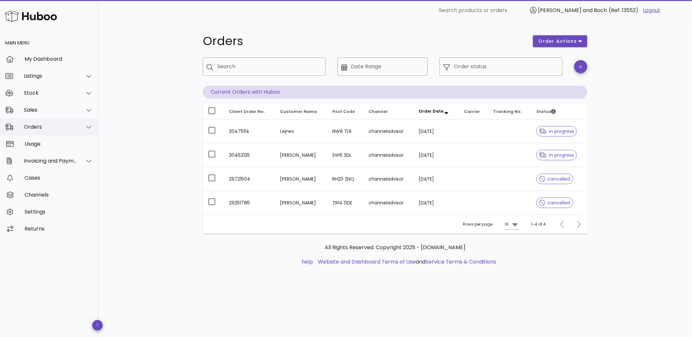 Image resolution: width=692 pixels, height=337 pixels. Describe the element at coordinates (364, 41) in the screenshot. I see `h1: Orders` at that location.